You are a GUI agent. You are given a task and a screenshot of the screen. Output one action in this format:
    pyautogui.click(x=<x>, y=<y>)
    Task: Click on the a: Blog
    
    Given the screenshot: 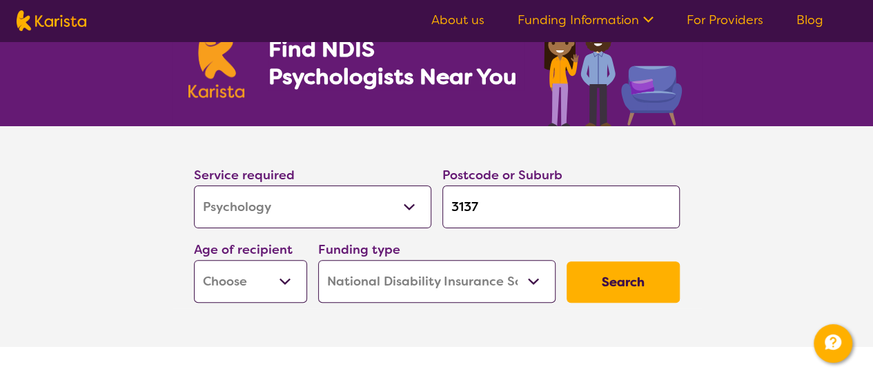 What is the action you would take?
    pyautogui.click(x=809, y=20)
    